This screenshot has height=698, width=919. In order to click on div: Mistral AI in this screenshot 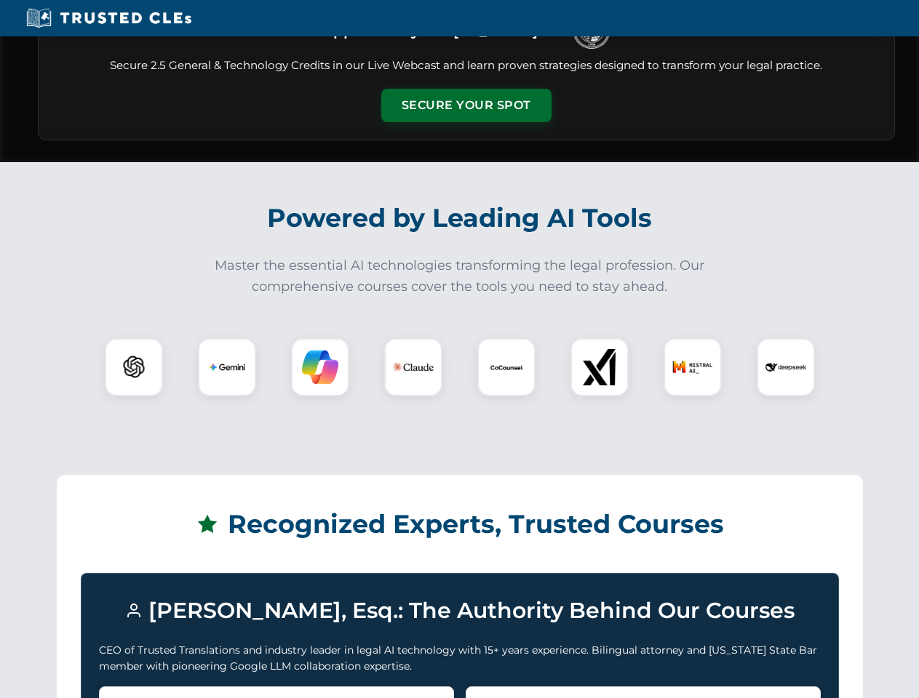, I will do `click(693, 367)`.